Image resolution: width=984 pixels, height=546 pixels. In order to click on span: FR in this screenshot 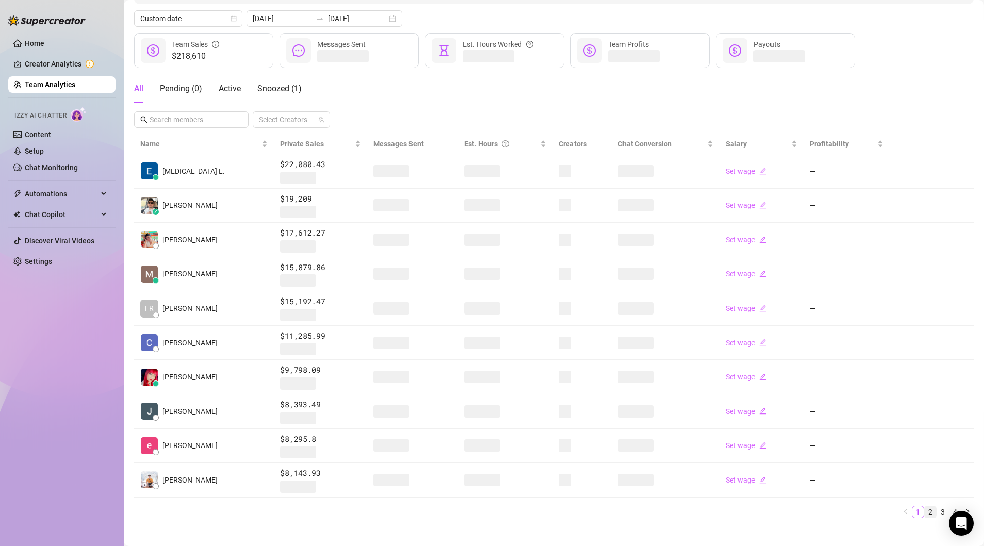, I will do `click(149, 309)`.